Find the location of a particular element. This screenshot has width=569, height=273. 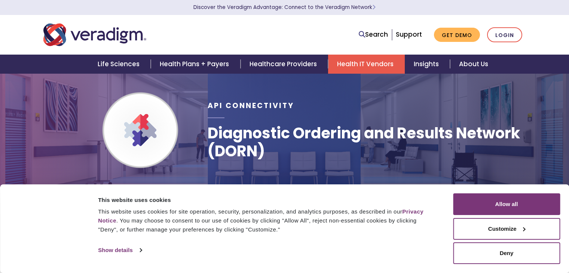

a: Search is located at coordinates (373, 34).